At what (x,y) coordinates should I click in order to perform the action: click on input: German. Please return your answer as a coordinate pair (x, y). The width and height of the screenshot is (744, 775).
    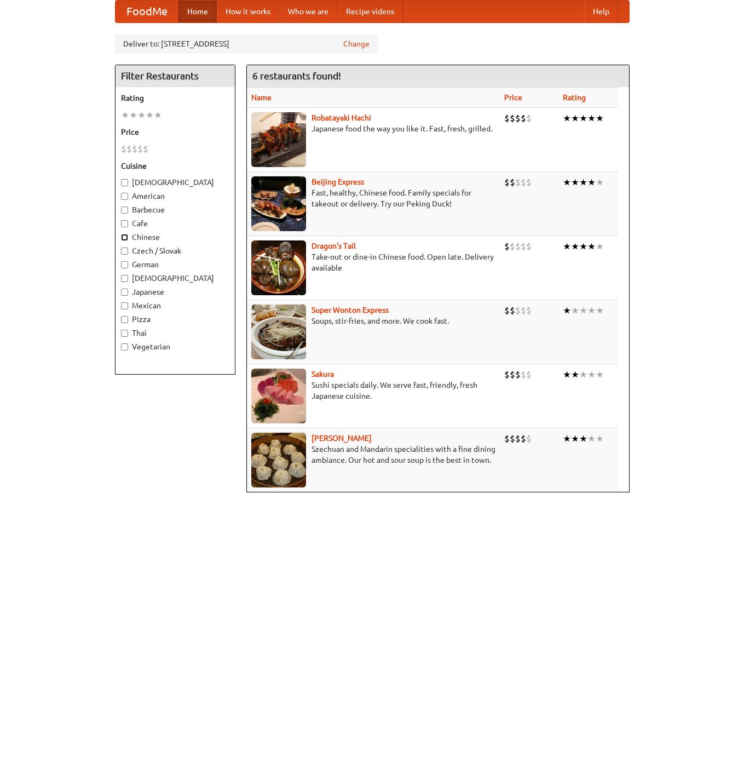
    Looking at the image, I should click on (124, 264).